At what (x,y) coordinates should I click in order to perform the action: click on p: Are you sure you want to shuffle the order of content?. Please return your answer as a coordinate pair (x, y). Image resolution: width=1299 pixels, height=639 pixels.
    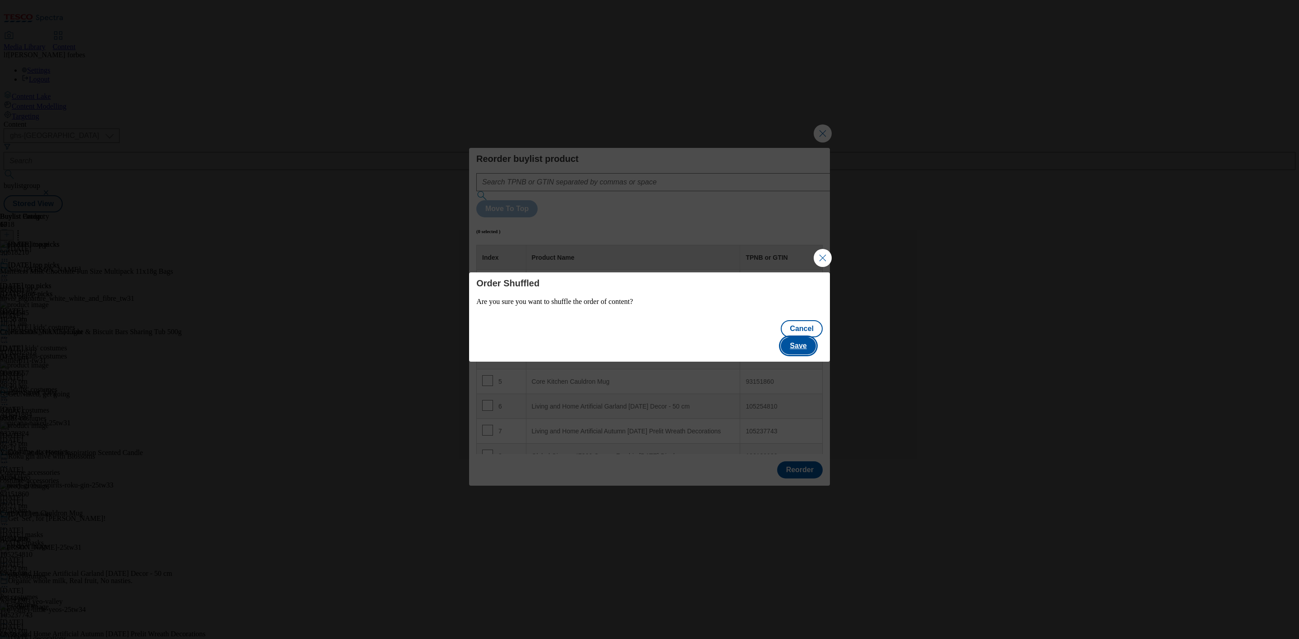
    Looking at the image, I should click on (650, 302).